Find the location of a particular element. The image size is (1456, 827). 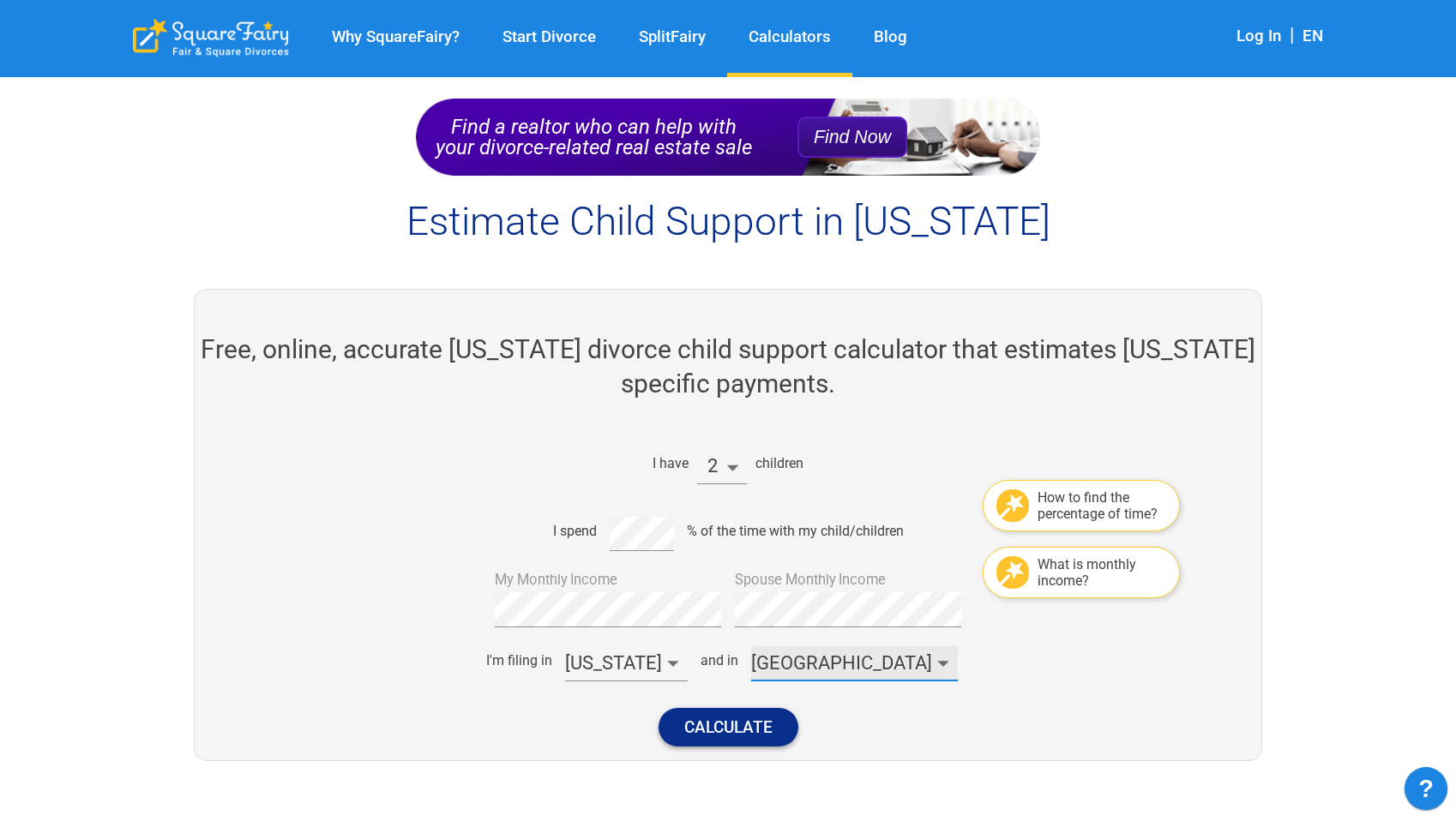

div: What is monthly income? is located at coordinates (1102, 573).